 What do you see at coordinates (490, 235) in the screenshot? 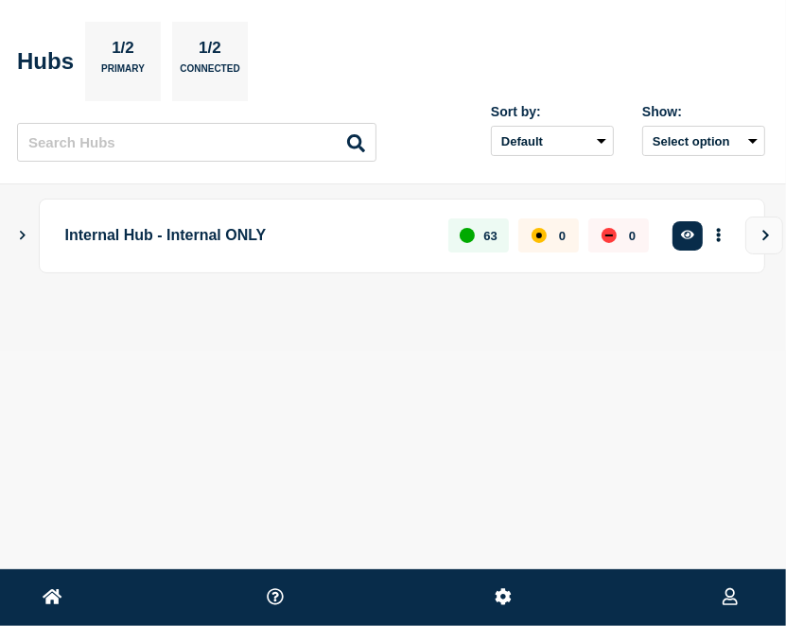
I see `p: 63` at bounding box center [490, 235].